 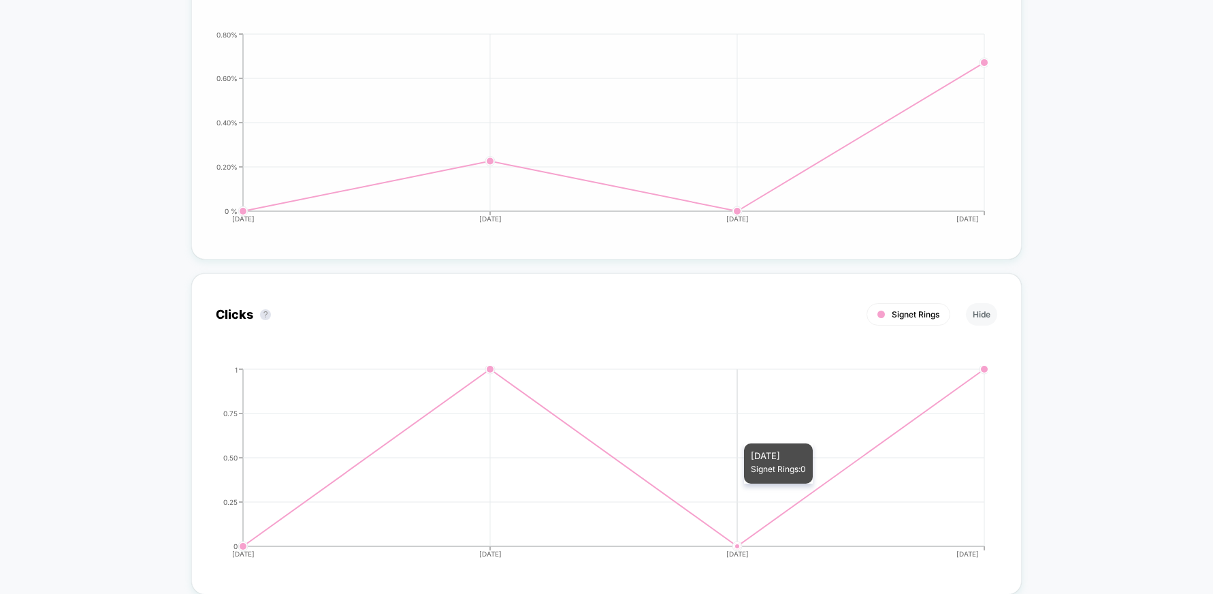 I want to click on tspan: 1, so click(x=236, y=369).